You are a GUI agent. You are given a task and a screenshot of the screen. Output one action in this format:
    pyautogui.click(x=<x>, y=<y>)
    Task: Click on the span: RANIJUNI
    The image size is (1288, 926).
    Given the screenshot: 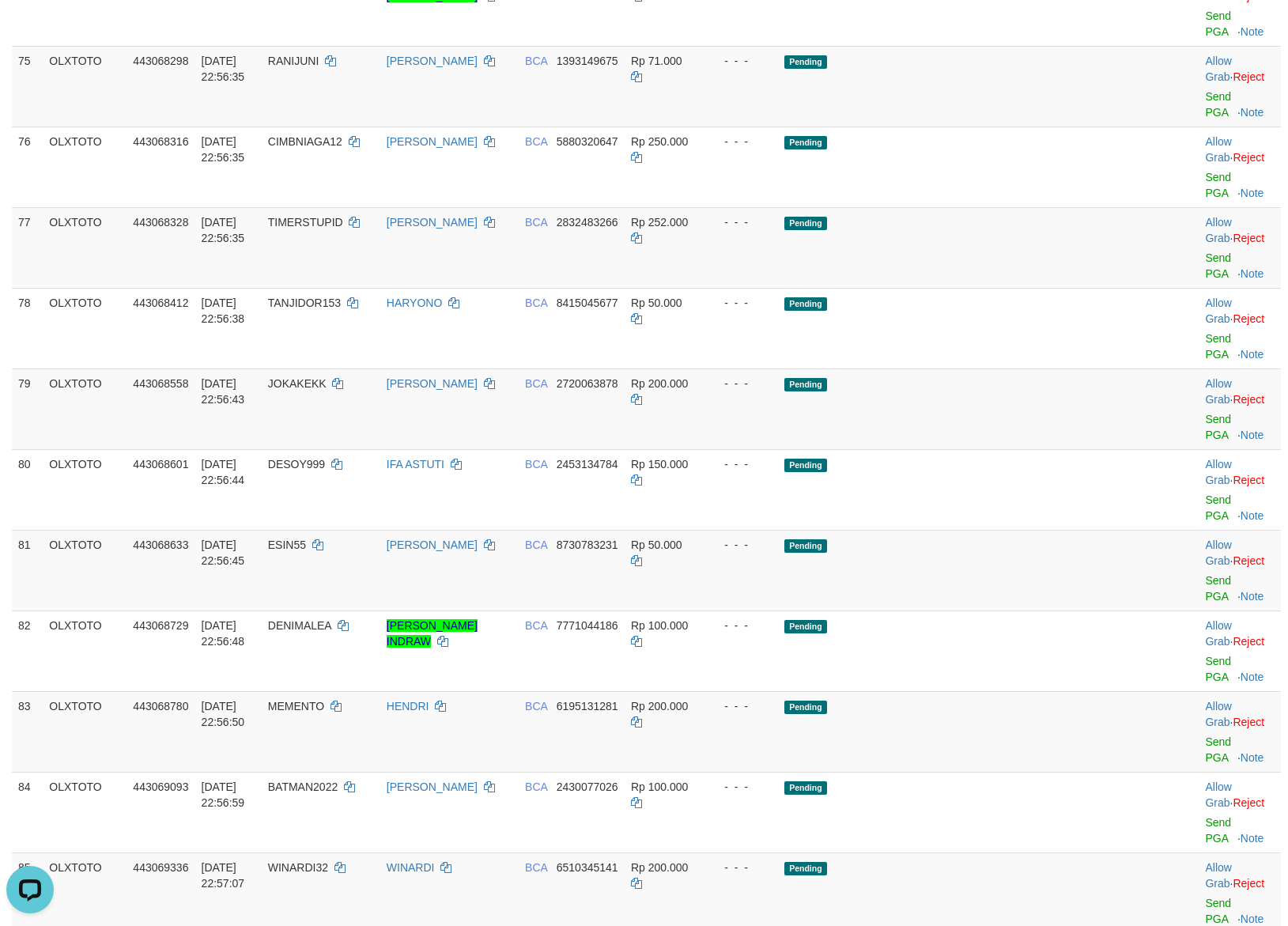 What is the action you would take?
    pyautogui.click(x=293, y=61)
    